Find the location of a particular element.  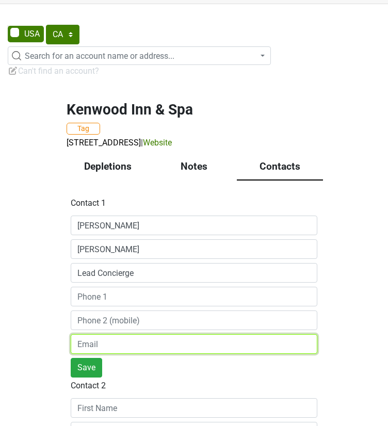

button: Save is located at coordinates (86, 368).